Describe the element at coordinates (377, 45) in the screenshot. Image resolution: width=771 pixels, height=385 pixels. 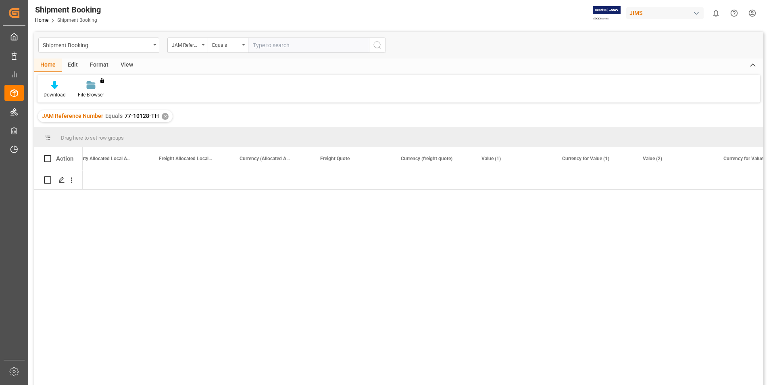
I see `button: search button` at that location.